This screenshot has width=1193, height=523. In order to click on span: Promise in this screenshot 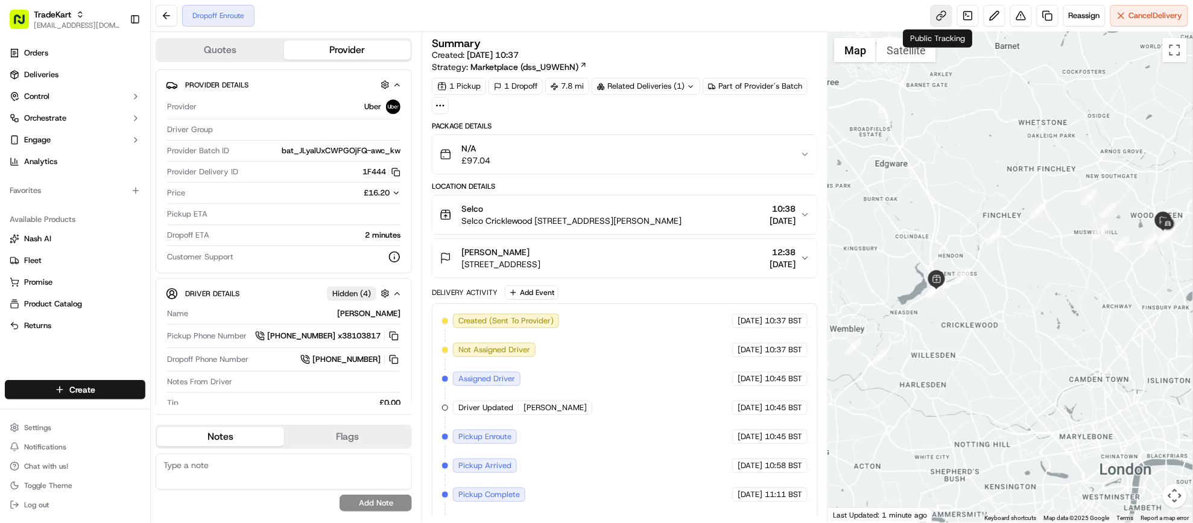, I will do `click(38, 282)`.